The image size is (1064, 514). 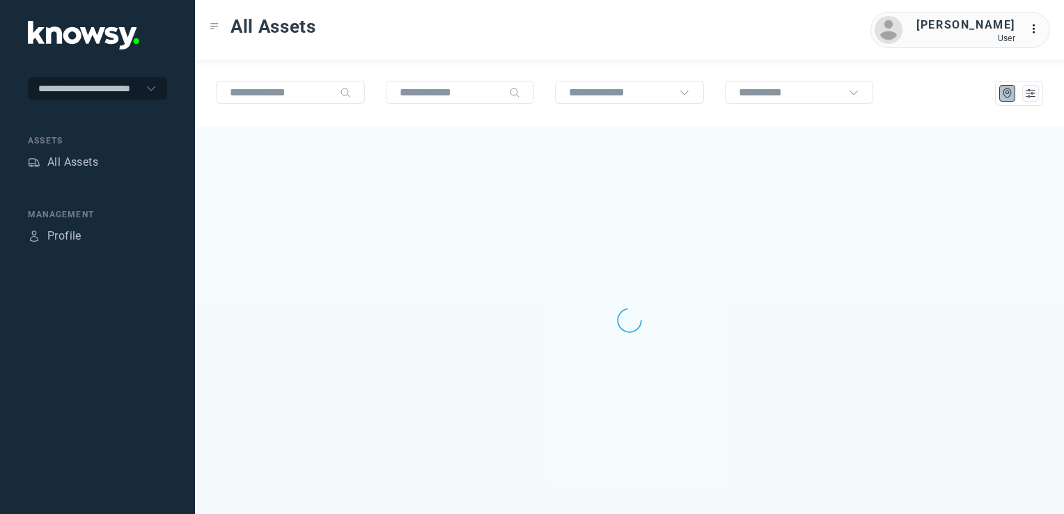 I want to click on img: avatar.png, so click(x=888, y=30).